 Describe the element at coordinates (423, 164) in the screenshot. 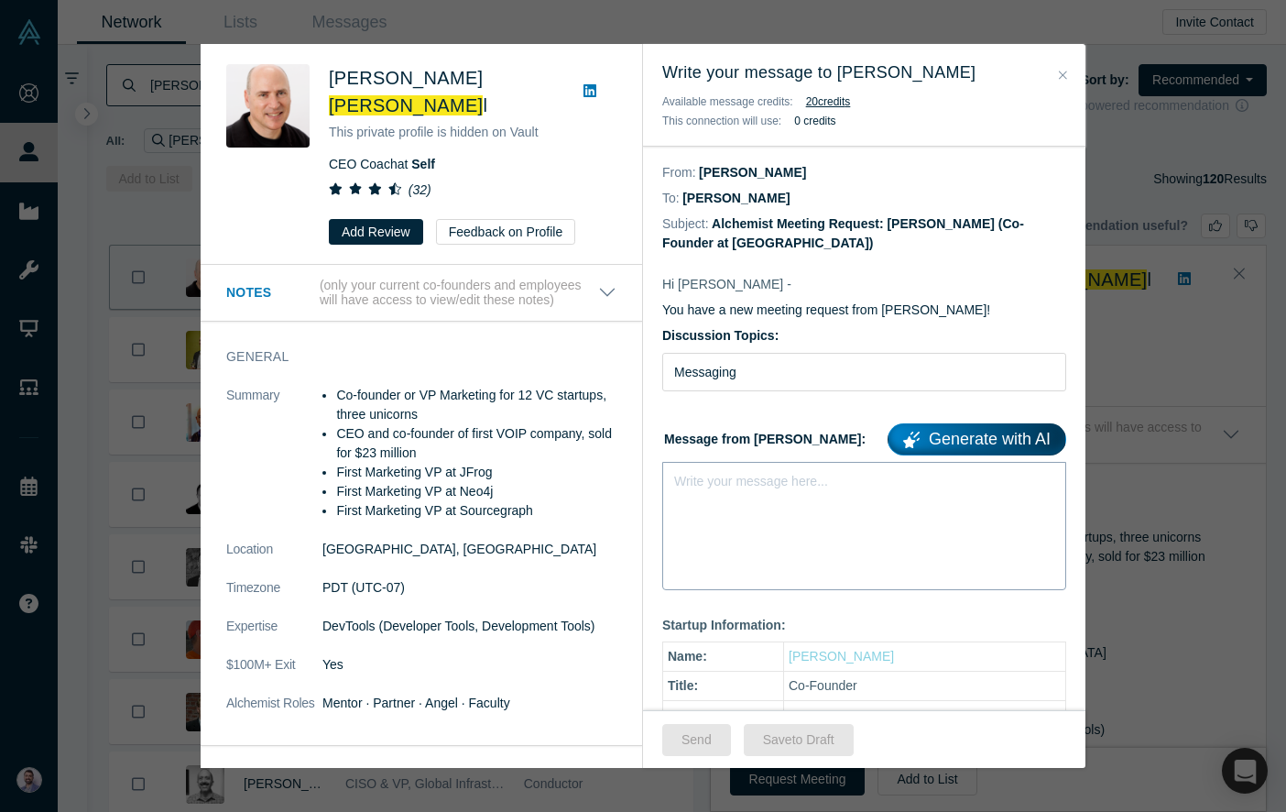

I see `span: Self` at that location.